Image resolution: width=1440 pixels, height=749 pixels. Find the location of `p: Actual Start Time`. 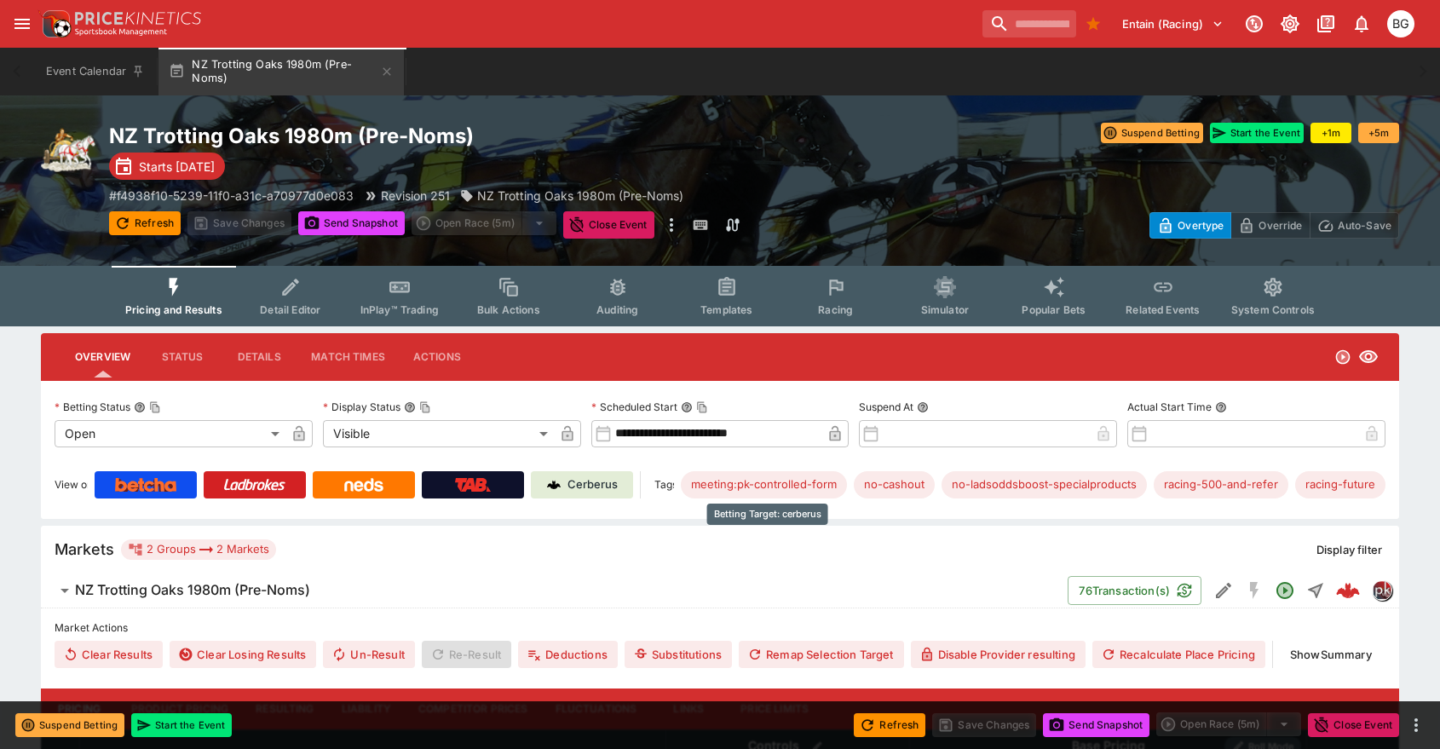

p: Actual Start Time is located at coordinates (1169, 407).